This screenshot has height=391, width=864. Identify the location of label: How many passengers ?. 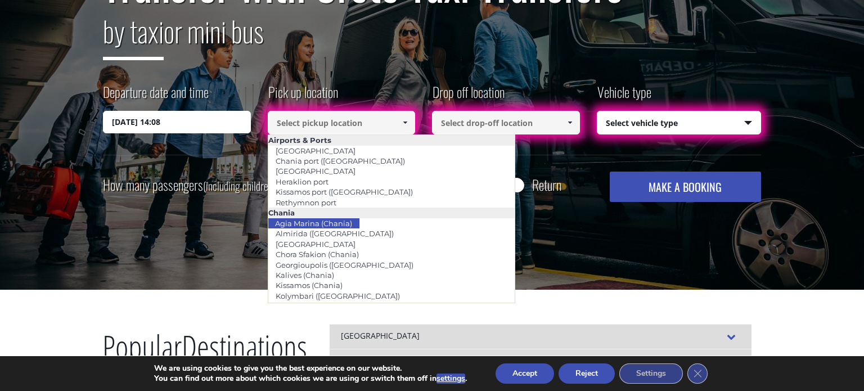
(192, 185).